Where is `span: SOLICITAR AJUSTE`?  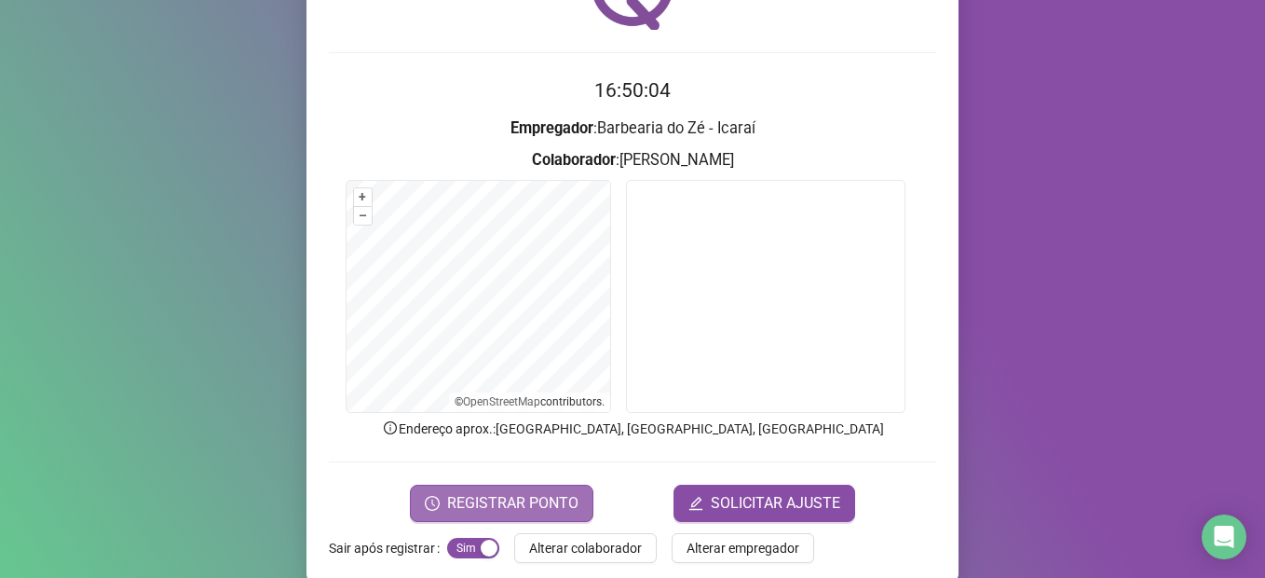 span: SOLICITAR AJUSTE is located at coordinates (775, 503).